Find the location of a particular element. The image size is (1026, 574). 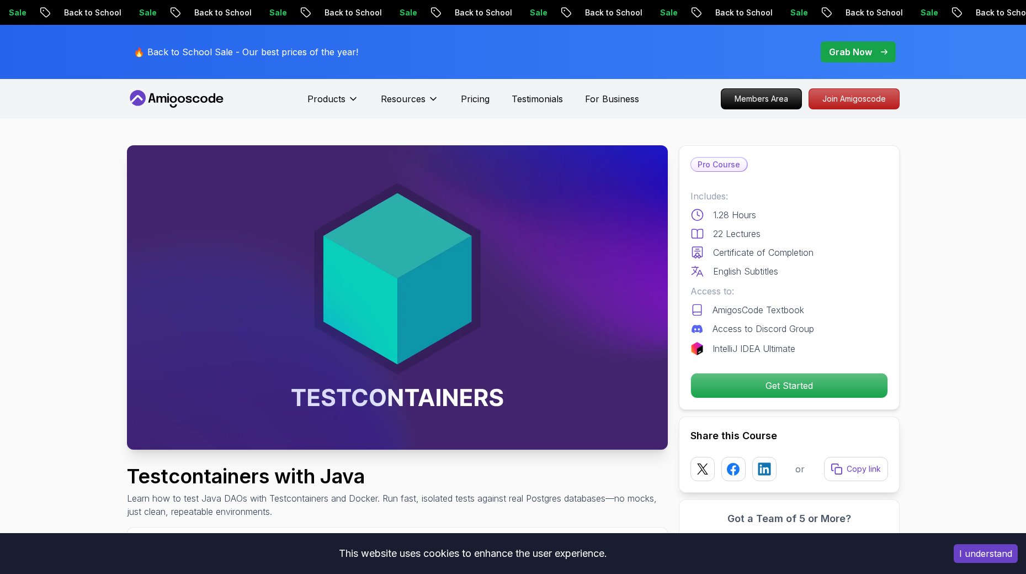

p: 1.28 Hours is located at coordinates (735, 215).